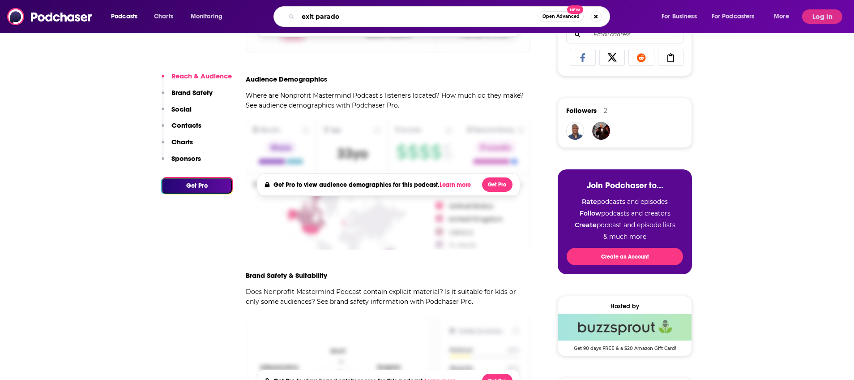 The height and width of the screenshot is (380, 854). Describe the element at coordinates (590, 201) in the screenshot. I see `strong: Rate` at that location.